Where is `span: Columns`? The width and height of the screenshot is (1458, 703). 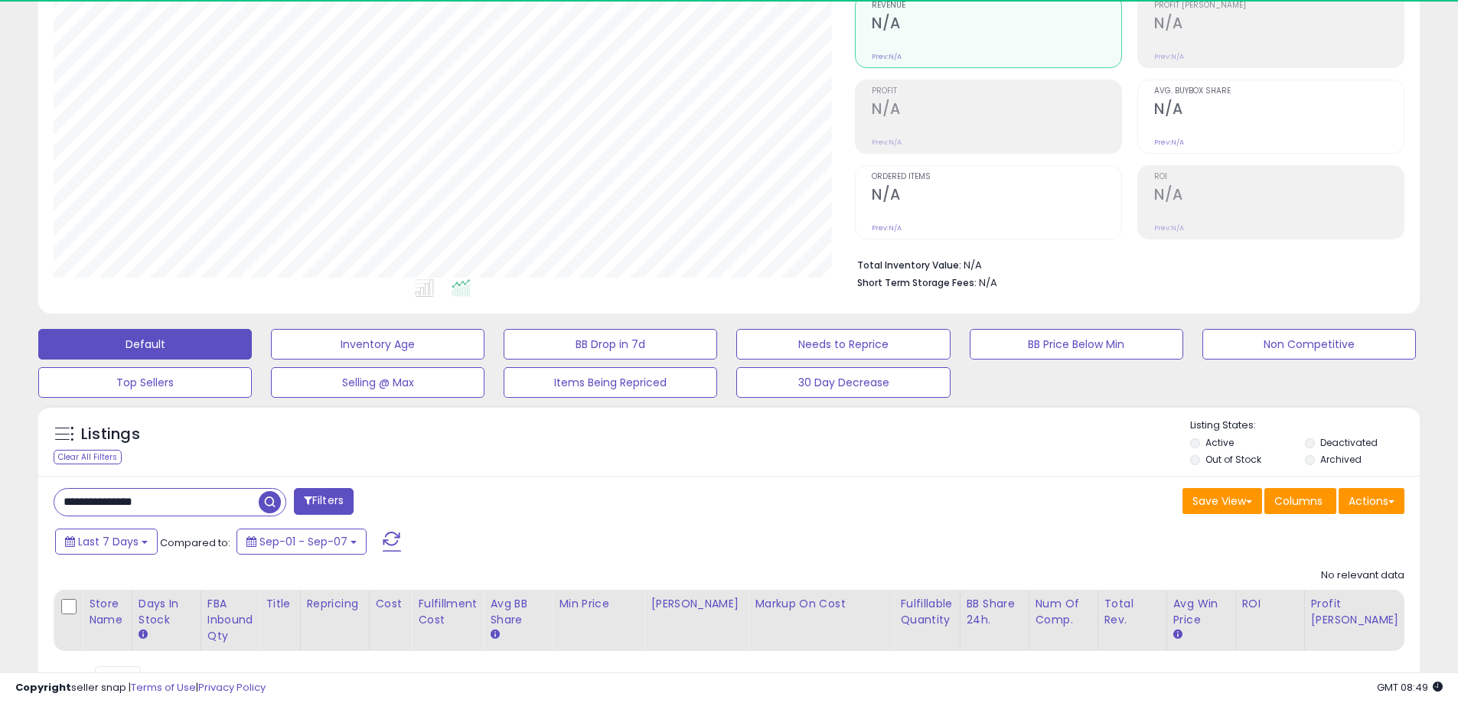 span: Columns is located at coordinates (1298, 501).